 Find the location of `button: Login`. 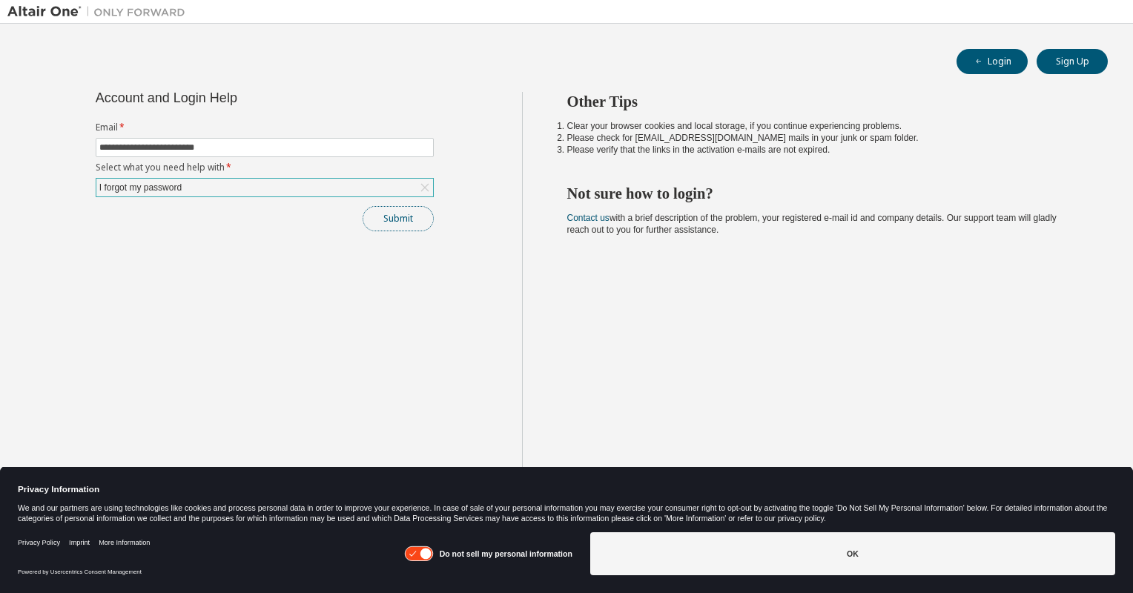

button: Login is located at coordinates (992, 62).